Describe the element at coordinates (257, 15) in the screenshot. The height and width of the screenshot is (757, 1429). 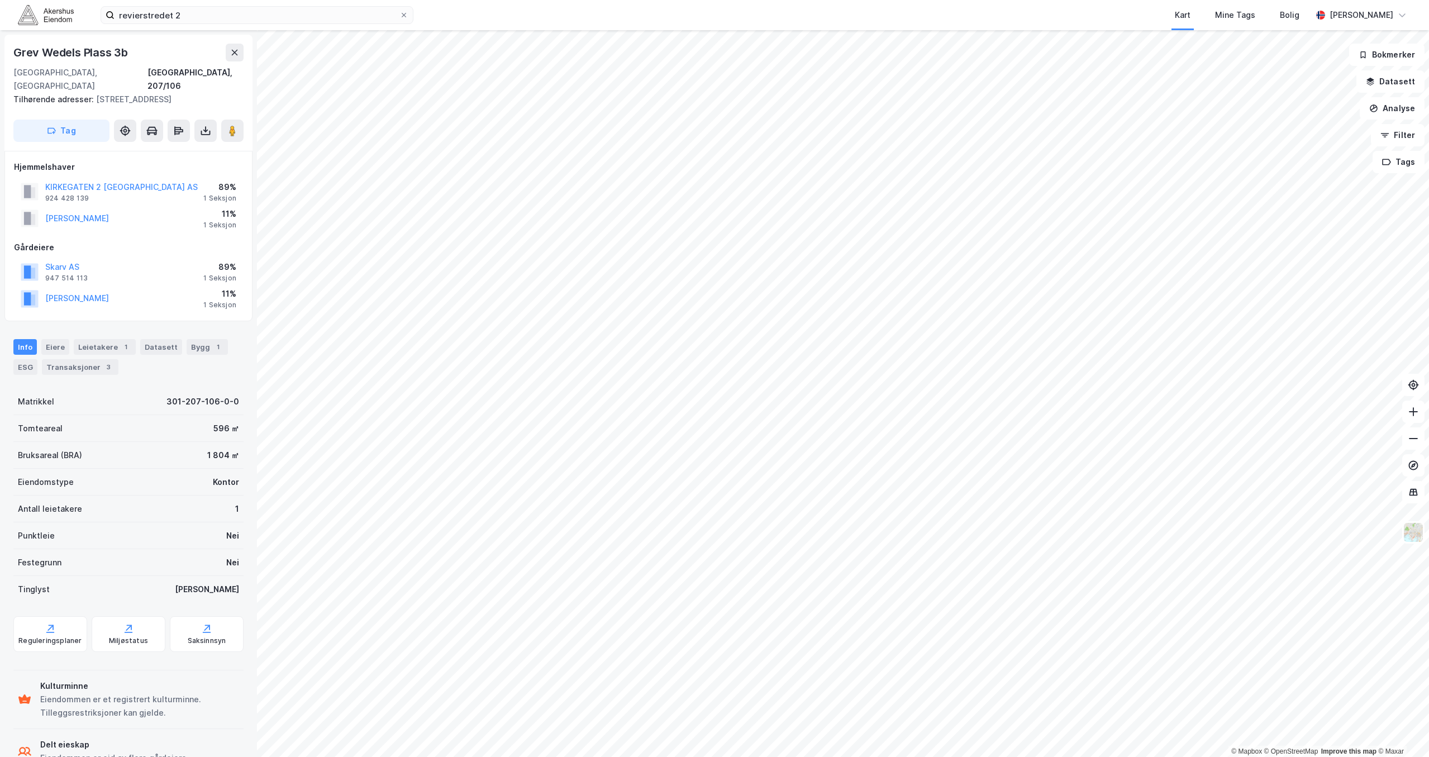
I see `input: Søk på adresse, matrikkel, gårdeiere, leietakere eller personer` at that location.